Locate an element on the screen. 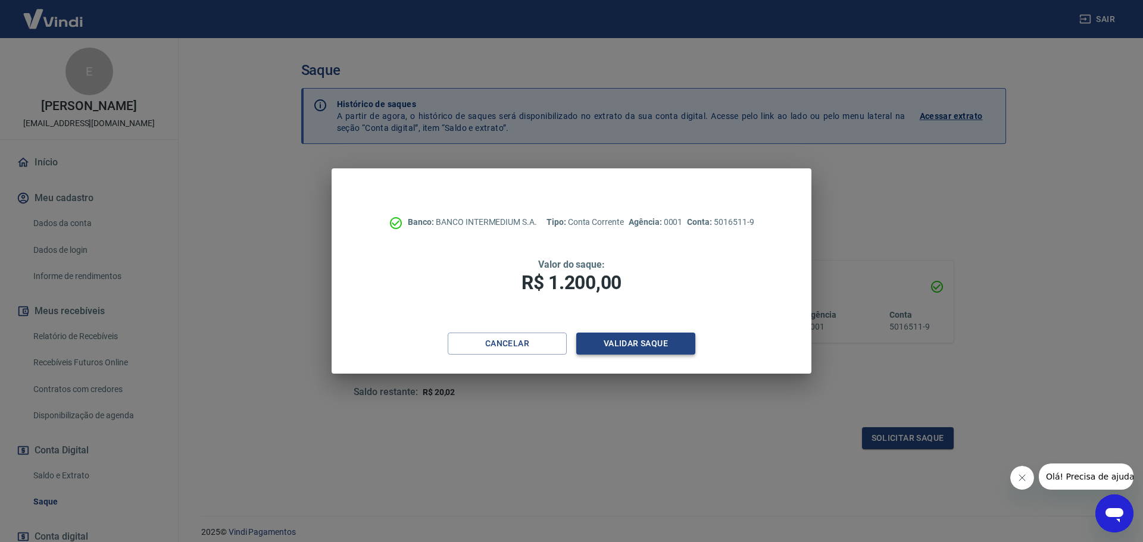 The height and width of the screenshot is (542, 1143). p: 0001 is located at coordinates (655, 222).